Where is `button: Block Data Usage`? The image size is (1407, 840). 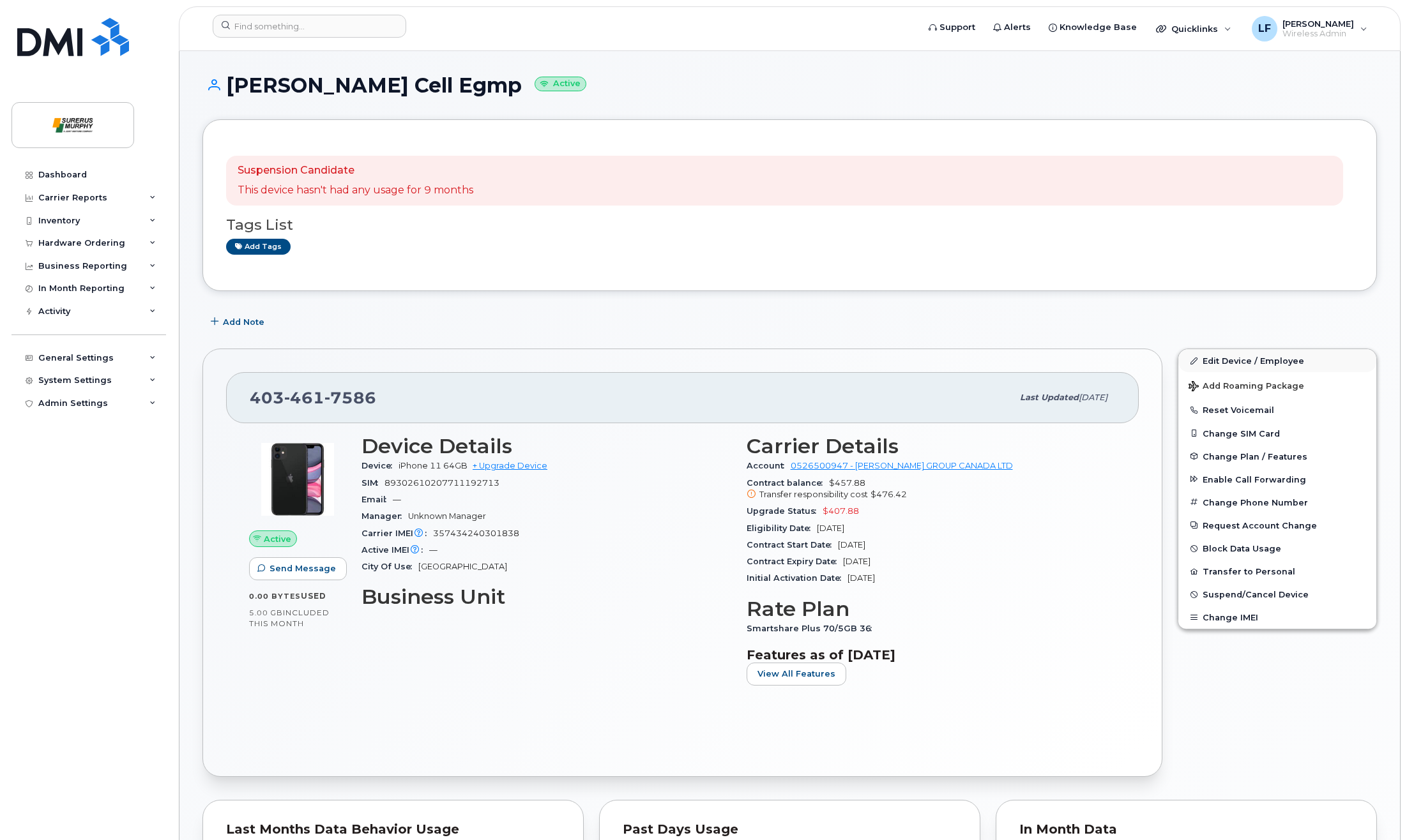 button: Block Data Usage is located at coordinates (1277, 549).